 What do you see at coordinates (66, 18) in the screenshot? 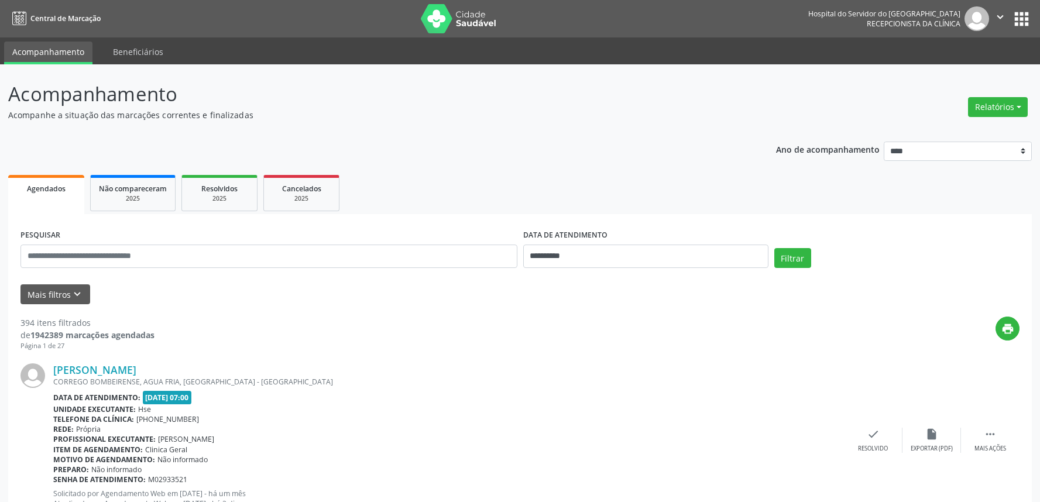
I see `span: Central de Marcação` at bounding box center [66, 18].